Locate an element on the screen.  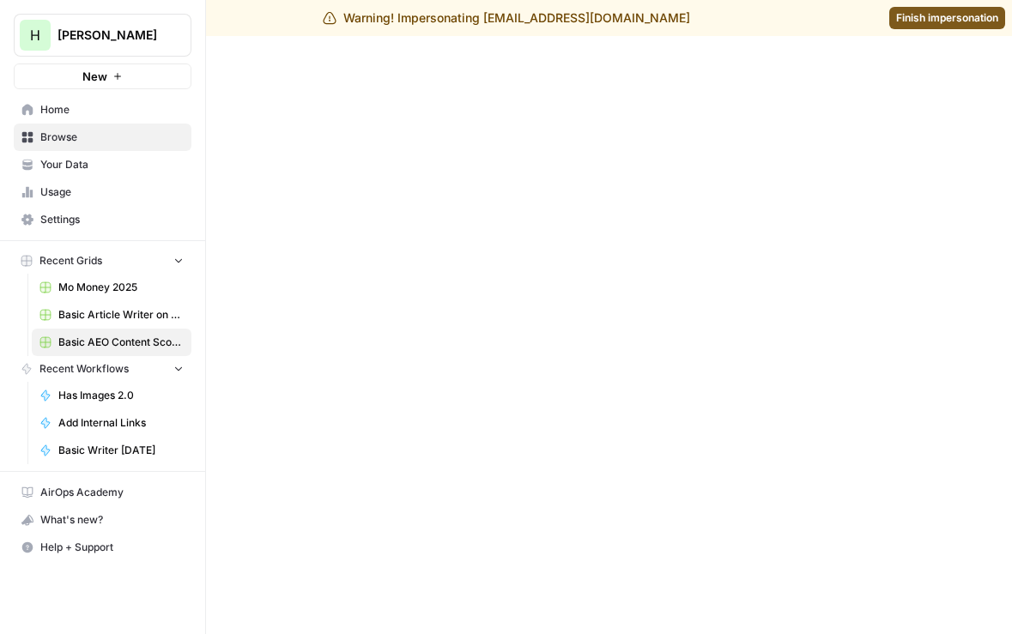
span: Settings is located at coordinates (112, 220).